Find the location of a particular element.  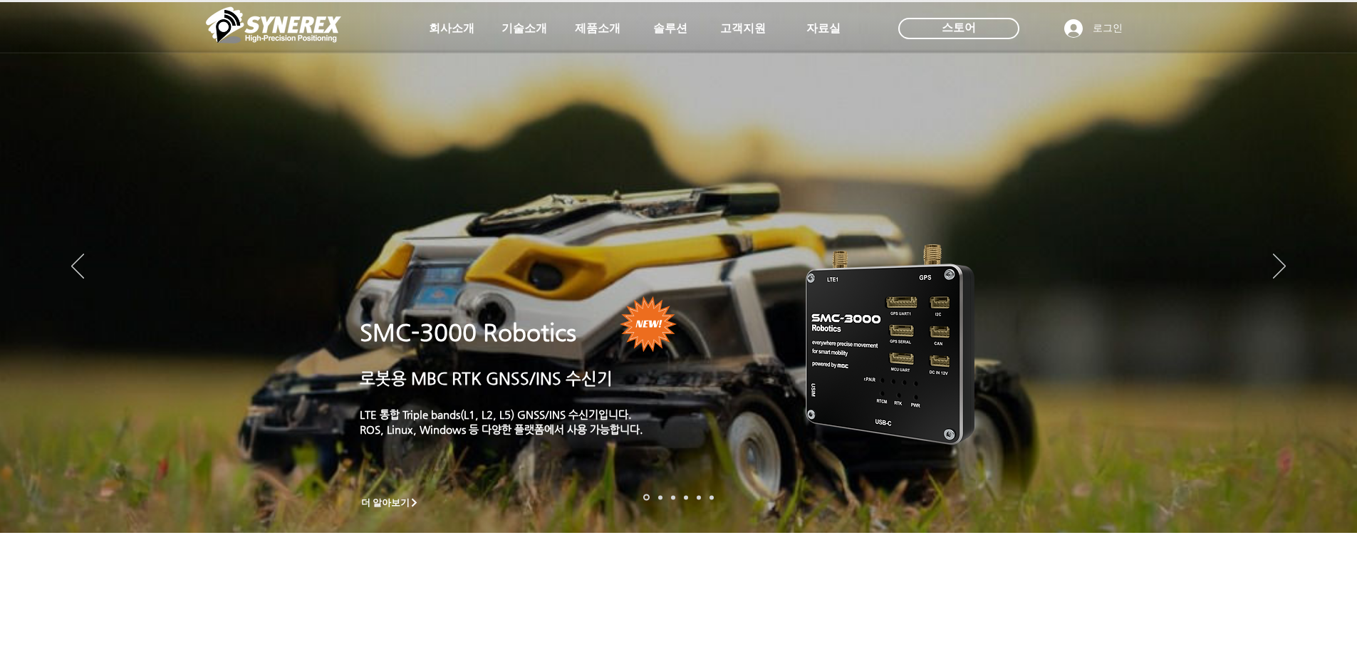

a: 더 알아보기 is located at coordinates (390, 502).